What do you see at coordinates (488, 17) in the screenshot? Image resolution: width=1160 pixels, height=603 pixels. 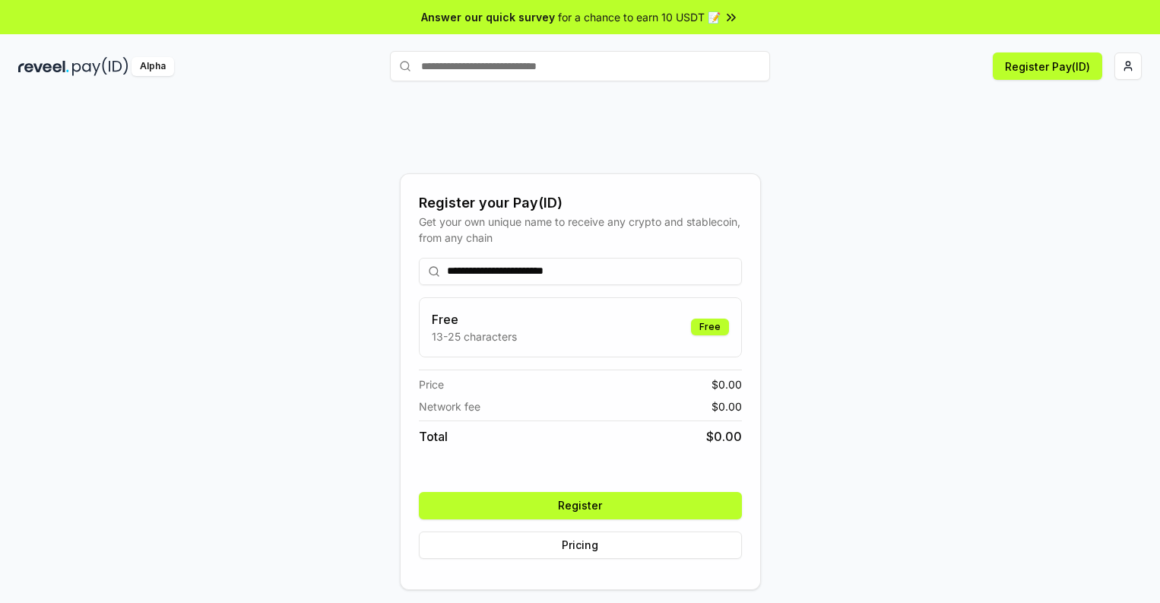 I see `span: Answer our quick survey` at bounding box center [488, 17].